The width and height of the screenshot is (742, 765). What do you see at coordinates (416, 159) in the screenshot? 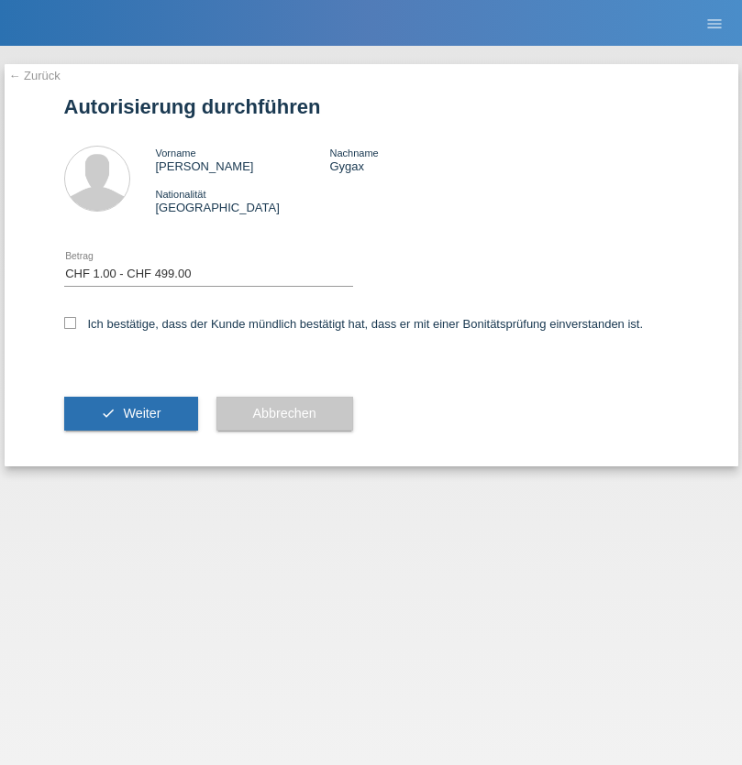
I see `div: Gygax` at bounding box center [416, 159].